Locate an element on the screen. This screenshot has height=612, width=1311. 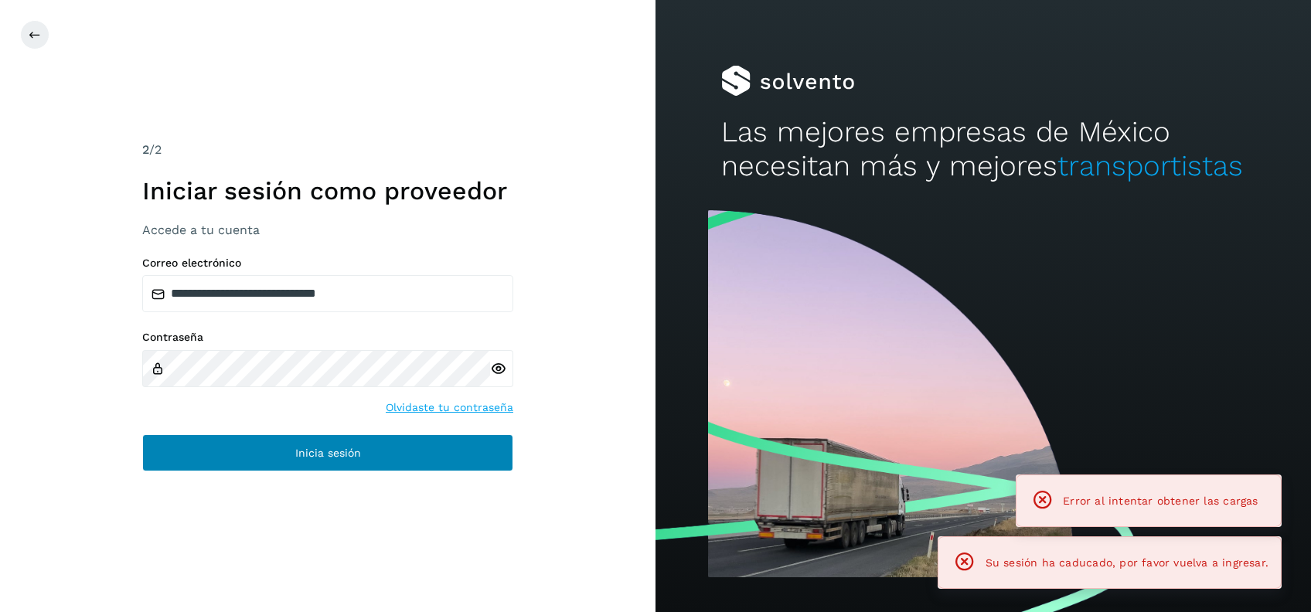
h2: Las mejores empresas de México necesitan más y mejores is located at coordinates (983, 149).